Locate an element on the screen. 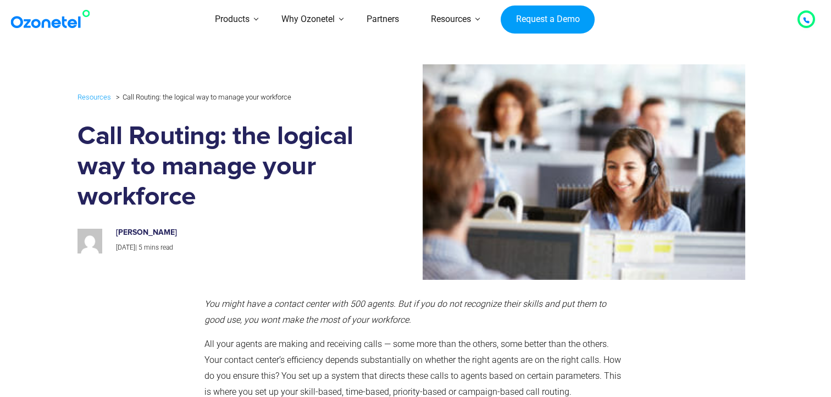  span: 5 is located at coordinates (140, 247).